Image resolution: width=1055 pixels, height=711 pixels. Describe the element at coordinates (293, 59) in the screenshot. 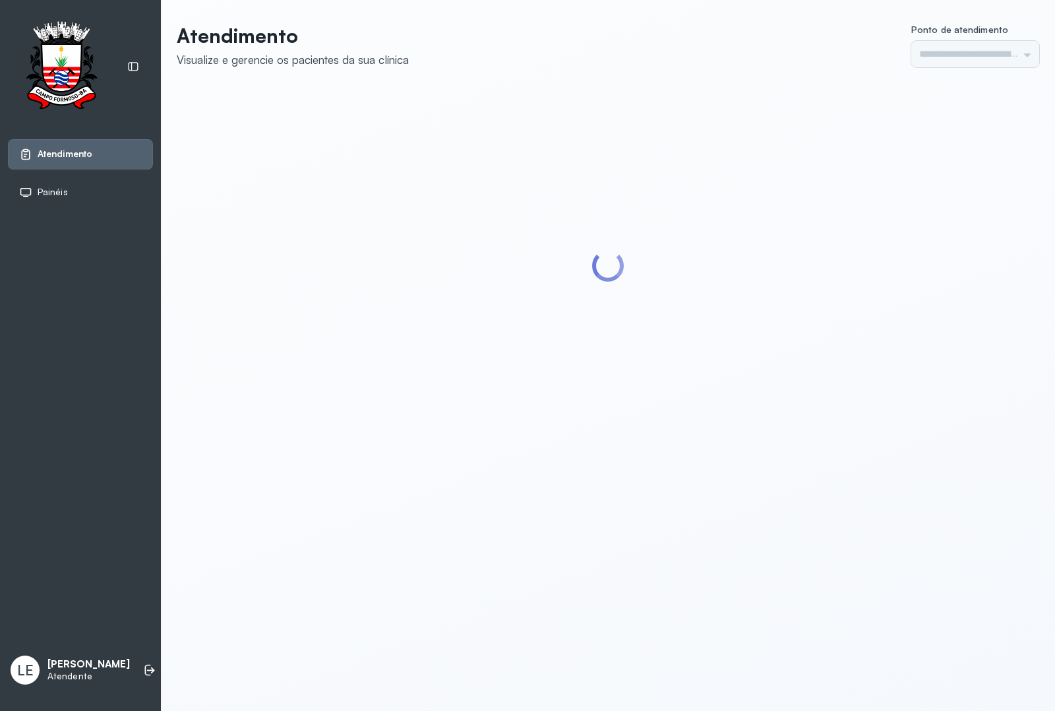

I see `div: Visualize e gerencie os pacientes da sua clínica` at that location.